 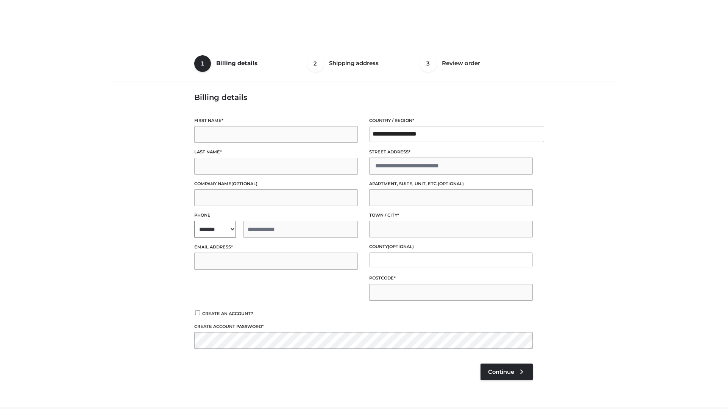 I want to click on label: Email address, so click(x=276, y=247).